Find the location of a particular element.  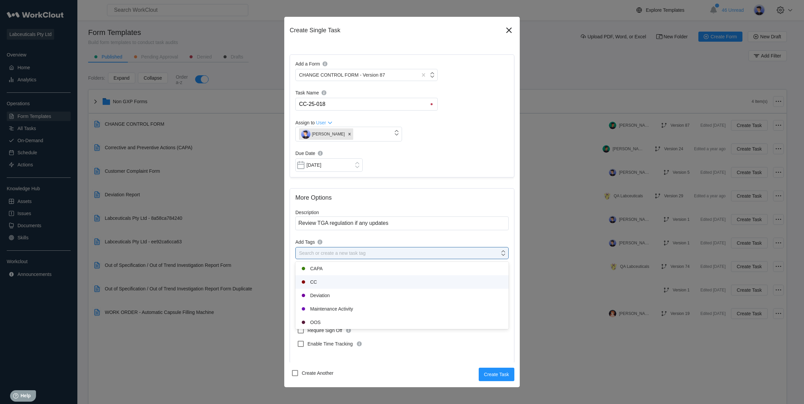

div: Deviation is located at coordinates (402, 296).